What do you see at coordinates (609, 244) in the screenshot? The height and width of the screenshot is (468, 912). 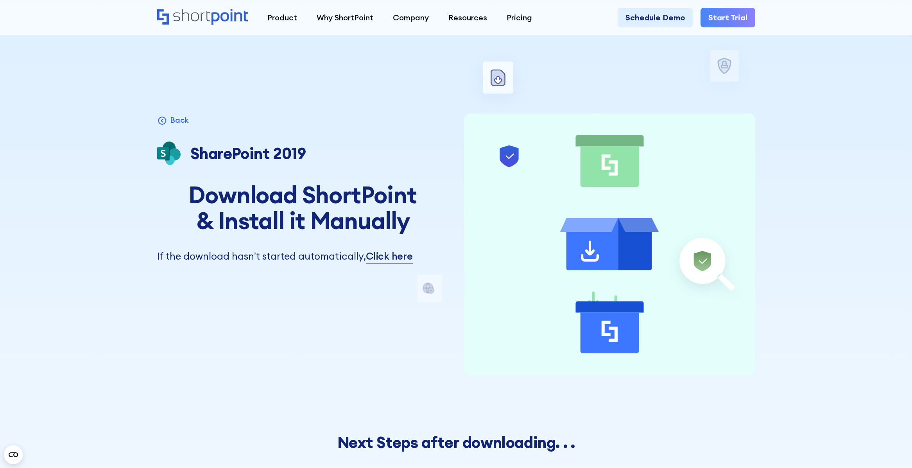 I see `dotlottie-player: Animation of upgrade control` at bounding box center [609, 244].